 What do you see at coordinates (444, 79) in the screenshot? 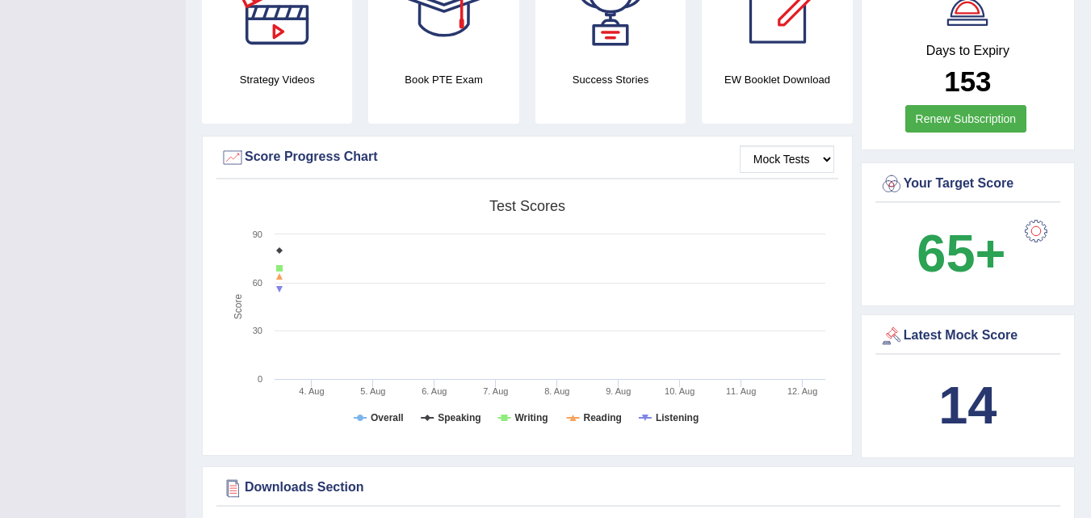
I see `h4: Book PTE Exam` at bounding box center [444, 79].